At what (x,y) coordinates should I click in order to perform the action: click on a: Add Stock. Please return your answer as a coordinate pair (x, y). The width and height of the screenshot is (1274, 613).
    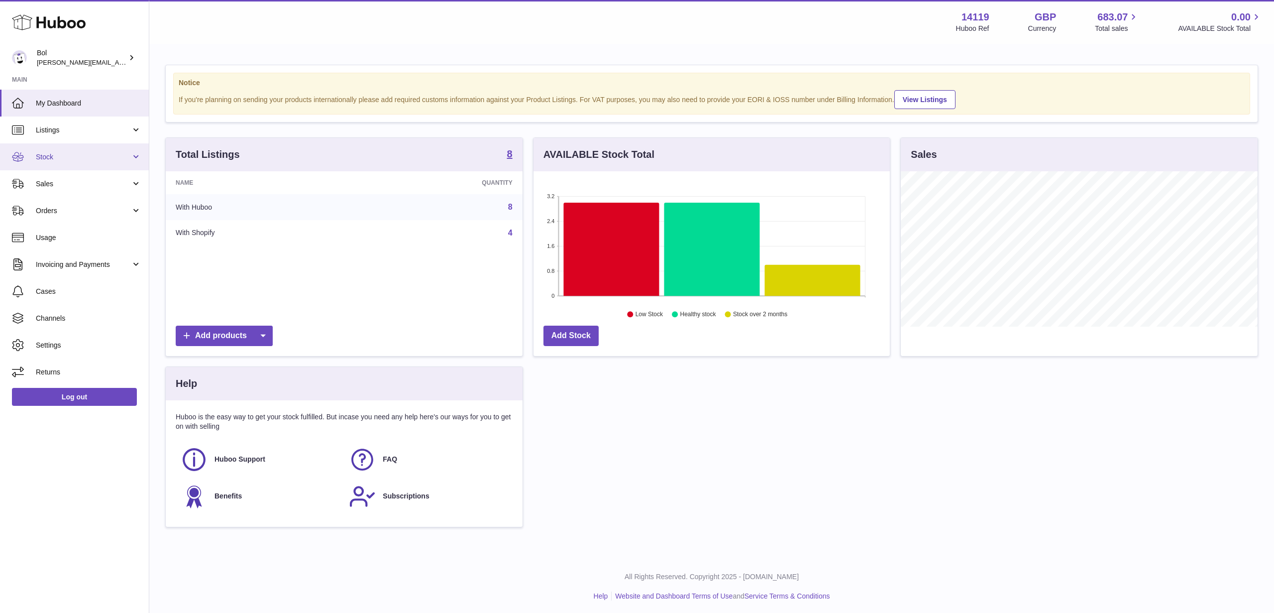
    Looking at the image, I should click on (571, 336).